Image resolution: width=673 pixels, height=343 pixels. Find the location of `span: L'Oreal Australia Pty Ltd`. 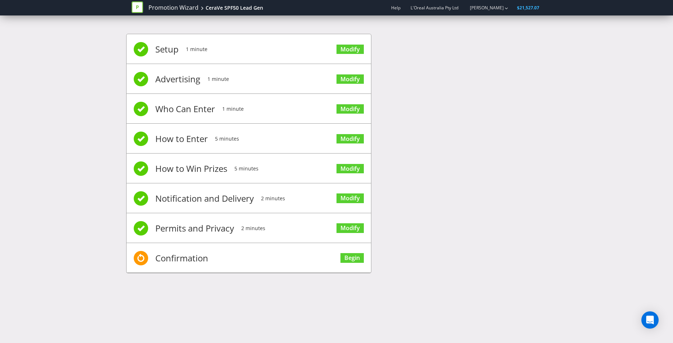

span: L'Oreal Australia Pty Ltd is located at coordinates (434, 8).